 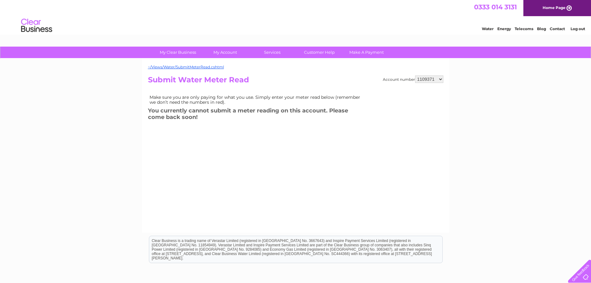 What do you see at coordinates (257, 115) in the screenshot?
I see `h3: You currently cannot submit a meter reading on this account. Please come back soon!` at bounding box center [257, 115].